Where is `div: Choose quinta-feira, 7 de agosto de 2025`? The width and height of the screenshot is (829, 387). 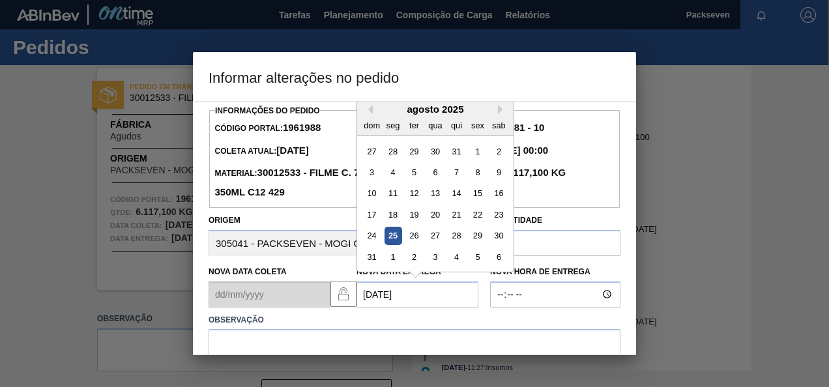
div: Choose quinta-feira, 7 de agosto de 2025 is located at coordinates (456, 172).